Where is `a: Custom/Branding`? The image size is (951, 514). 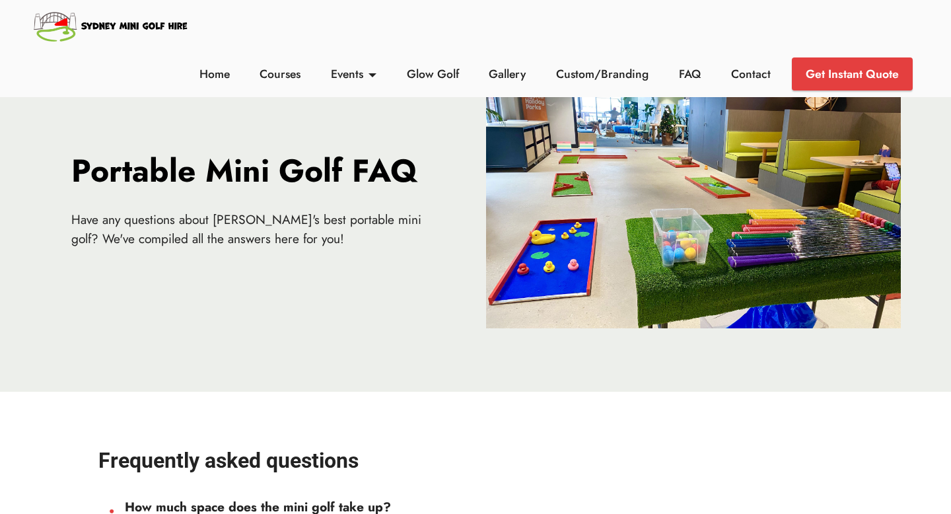 a: Custom/Branding is located at coordinates (603, 74).